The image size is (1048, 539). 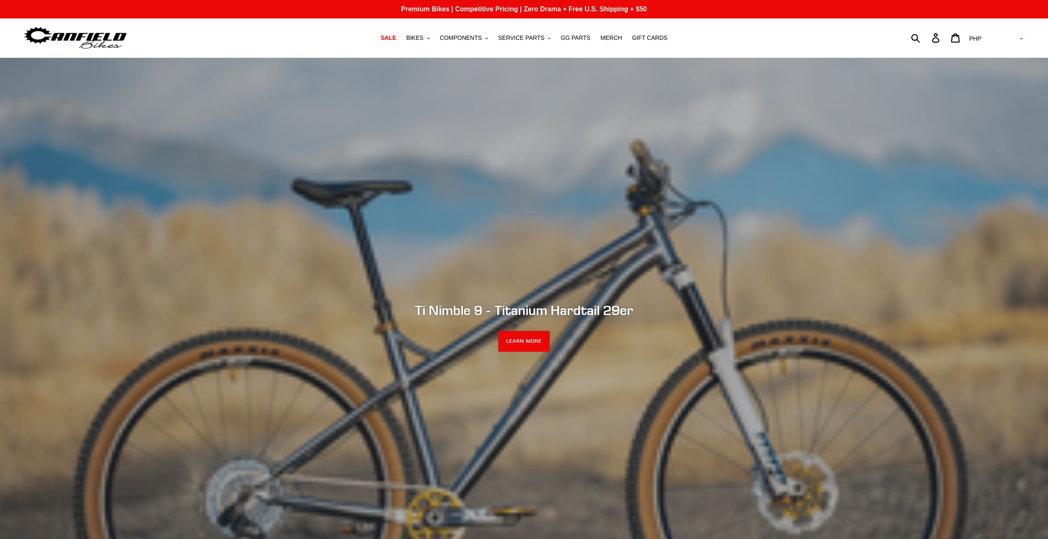 I want to click on a: LEARN MORE, so click(x=524, y=341).